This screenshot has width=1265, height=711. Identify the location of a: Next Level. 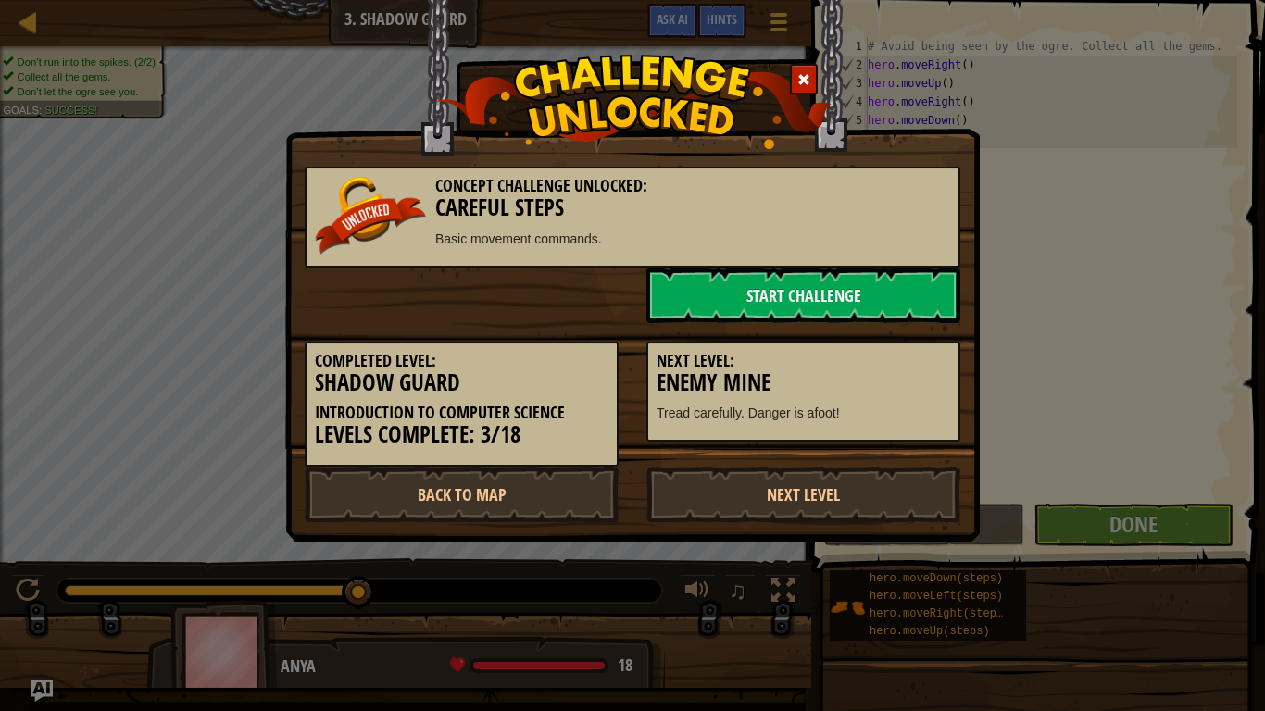
(803, 494).